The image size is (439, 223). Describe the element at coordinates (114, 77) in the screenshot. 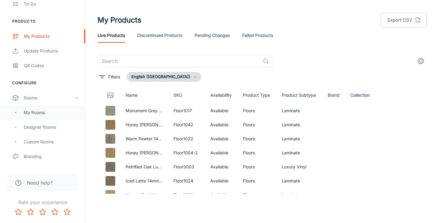

I see `p: Filters` at that location.